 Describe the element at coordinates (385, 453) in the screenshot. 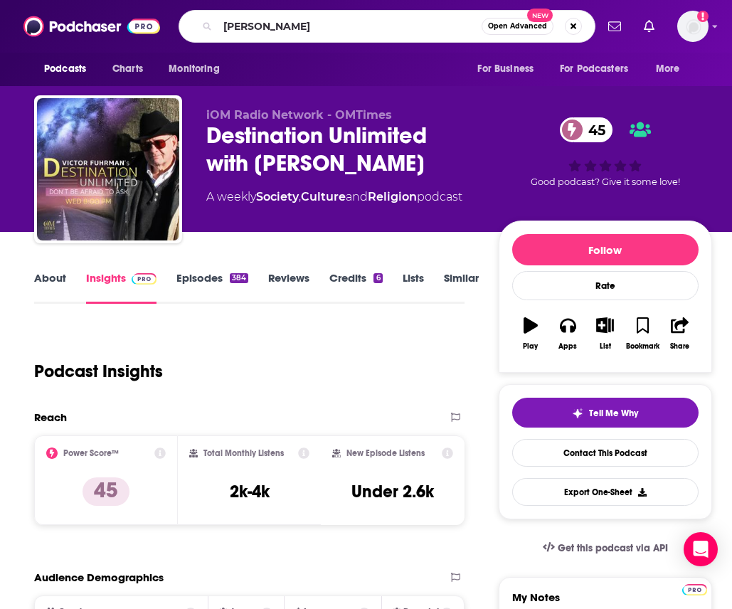

I see `h2: New Episode Listens` at that location.